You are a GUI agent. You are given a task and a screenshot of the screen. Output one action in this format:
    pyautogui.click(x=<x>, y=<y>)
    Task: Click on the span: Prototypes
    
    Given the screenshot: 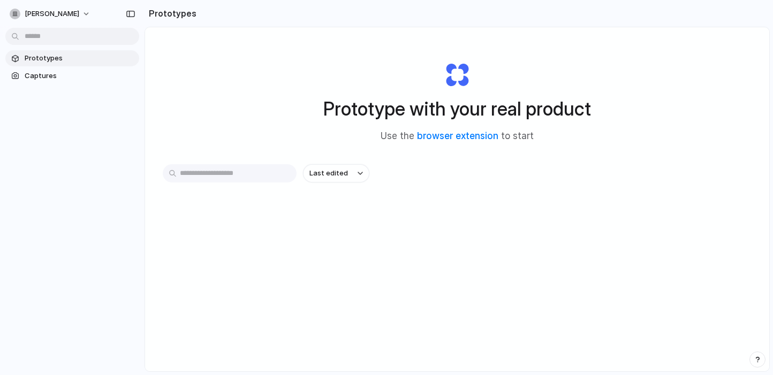 What is the action you would take?
    pyautogui.click(x=80, y=58)
    